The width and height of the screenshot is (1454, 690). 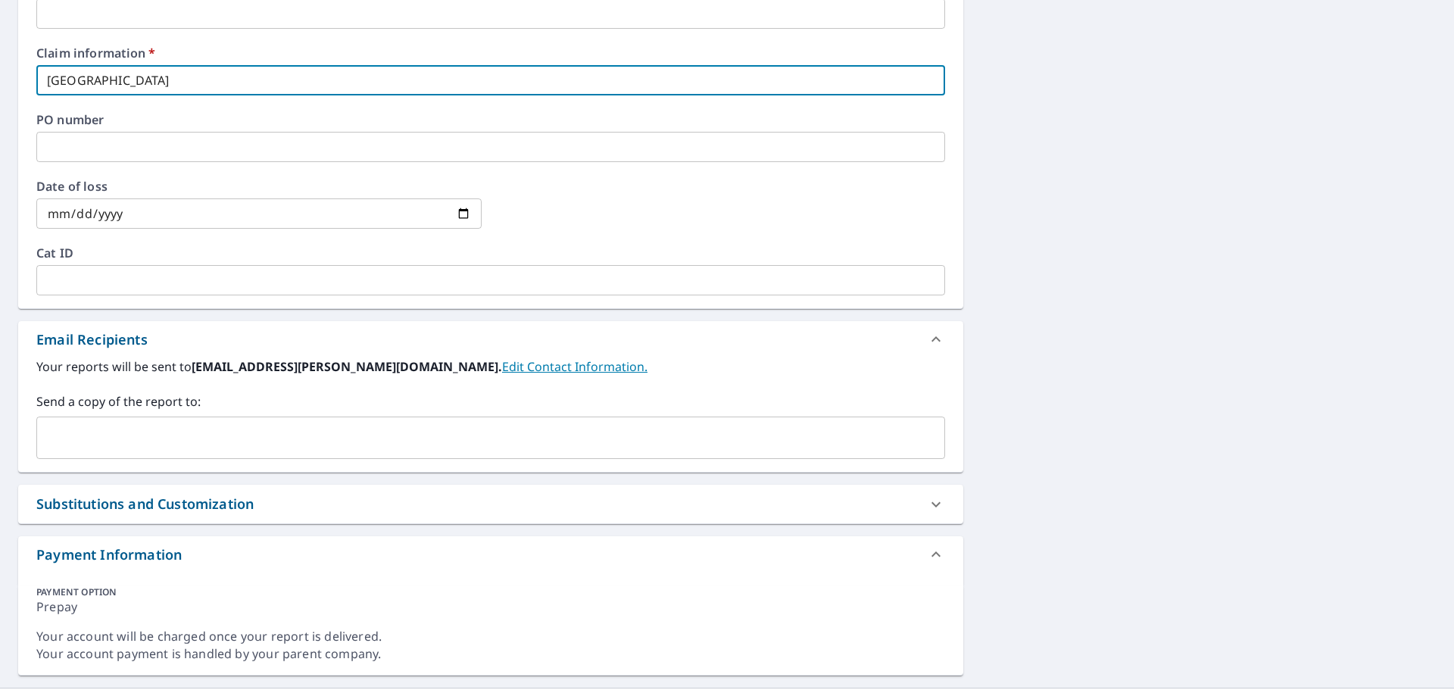 What do you see at coordinates (491, 401) in the screenshot?
I see `label: Send a copy of the report to:` at bounding box center [491, 401].